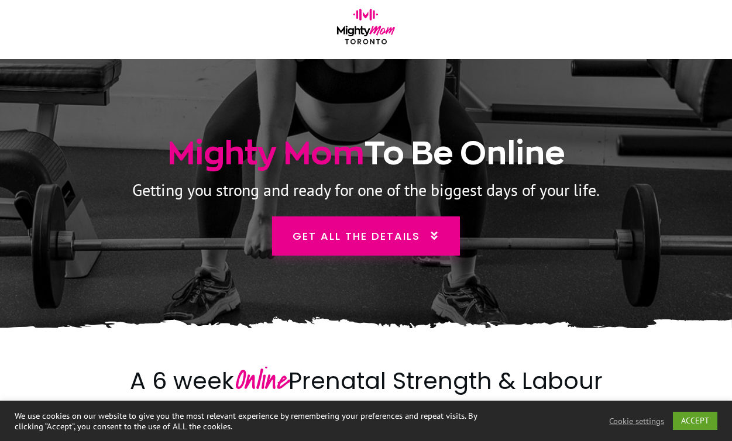 This screenshot has width=732, height=441. Describe the element at coordinates (366, 153) in the screenshot. I see `h1: To Be Online` at that location.